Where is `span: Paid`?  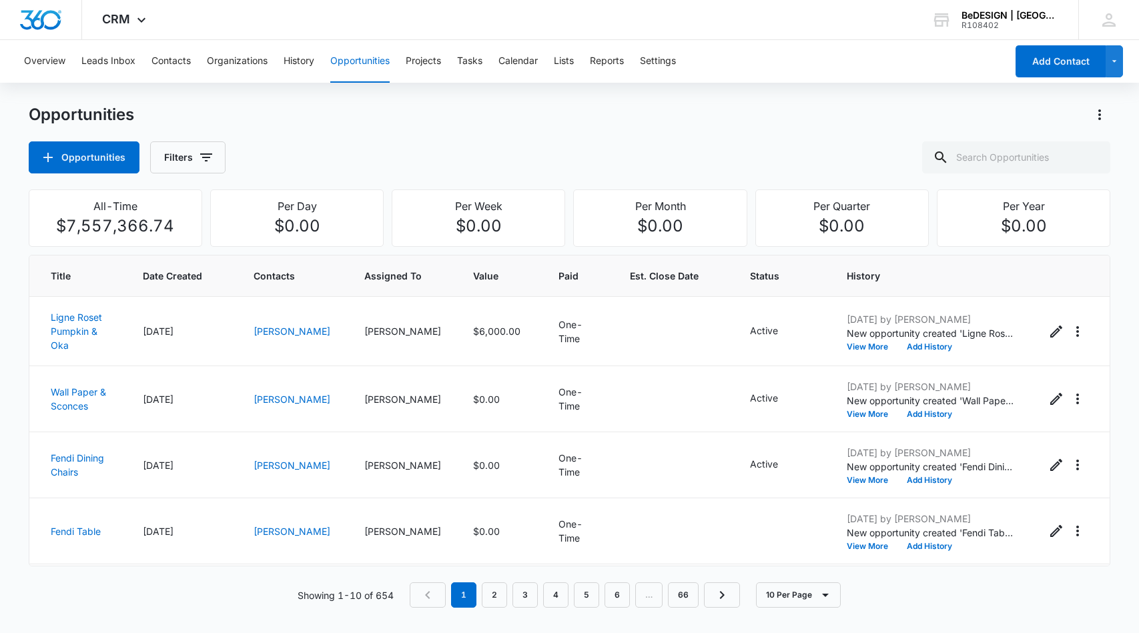 span: Paid is located at coordinates (569, 276).